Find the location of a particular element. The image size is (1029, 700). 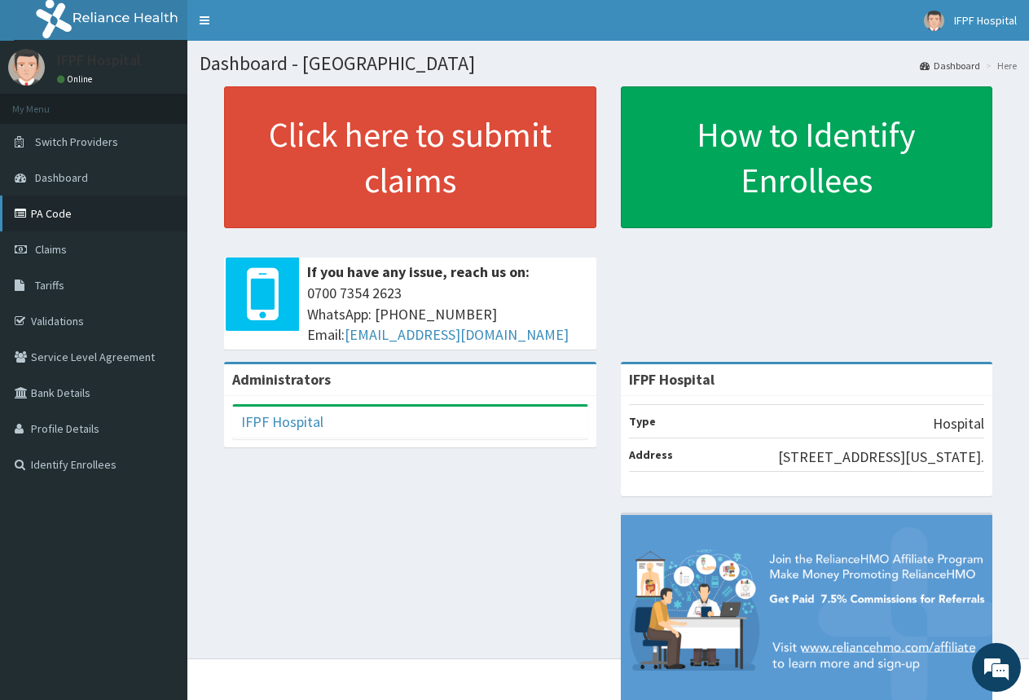

b: Type is located at coordinates (642, 421).